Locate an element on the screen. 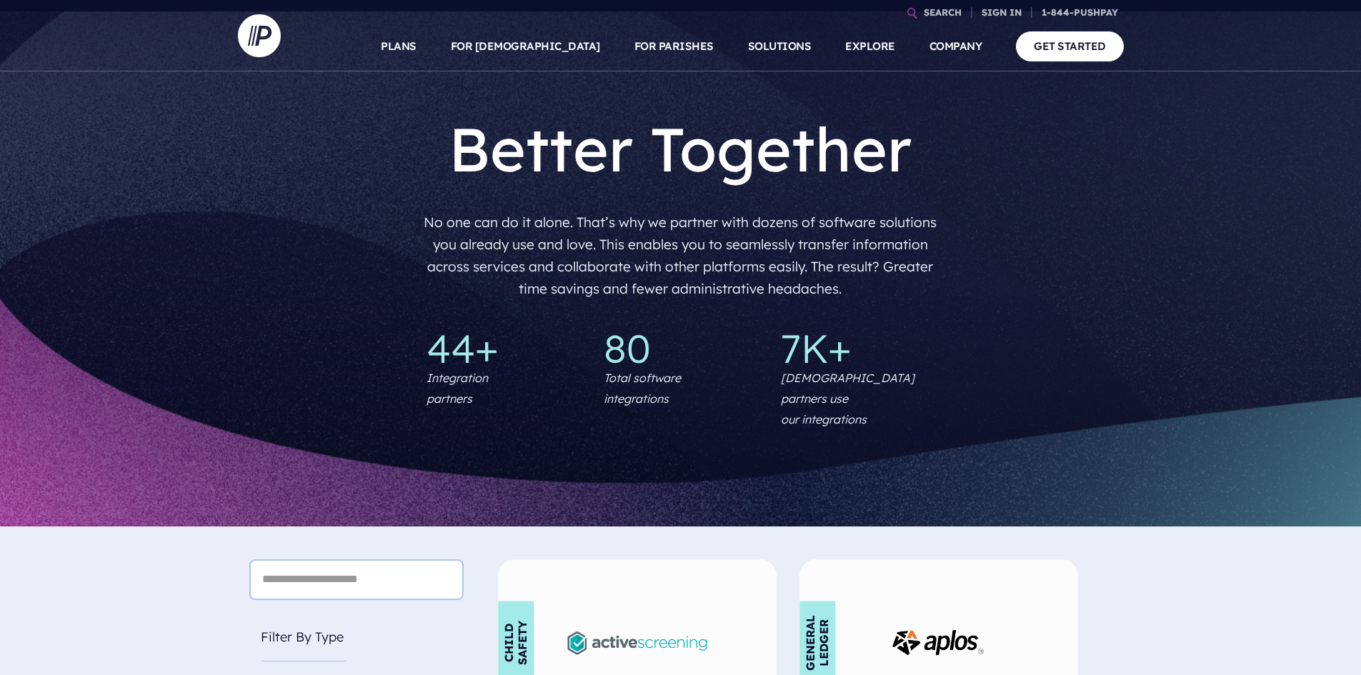  a: EXPLORE is located at coordinates (870, 46).